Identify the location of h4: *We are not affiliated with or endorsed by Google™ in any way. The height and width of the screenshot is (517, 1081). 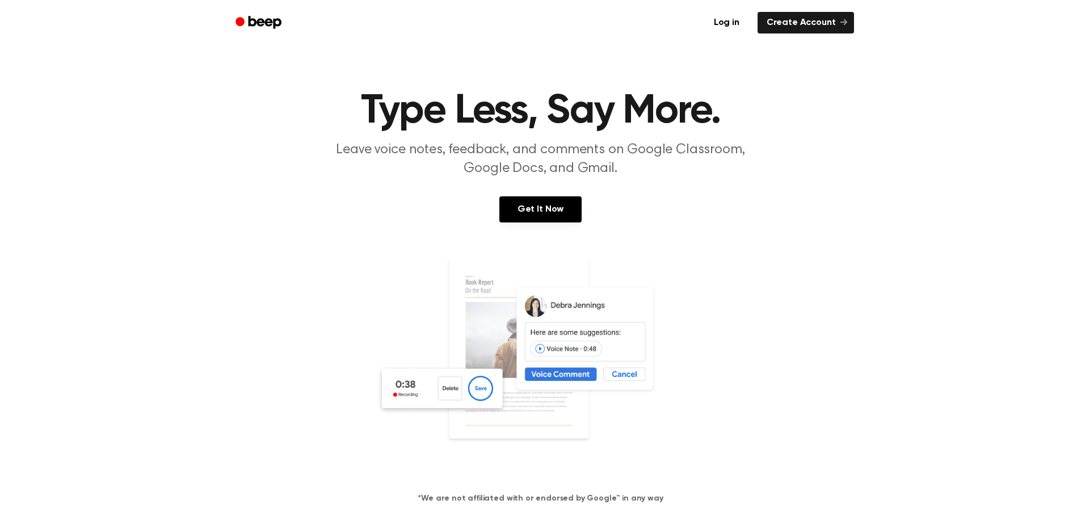
(540, 498).